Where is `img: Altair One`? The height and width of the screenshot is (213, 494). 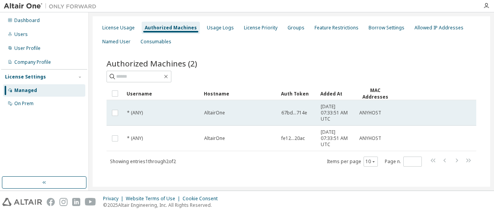 img: Altair One is located at coordinates (52, 6).